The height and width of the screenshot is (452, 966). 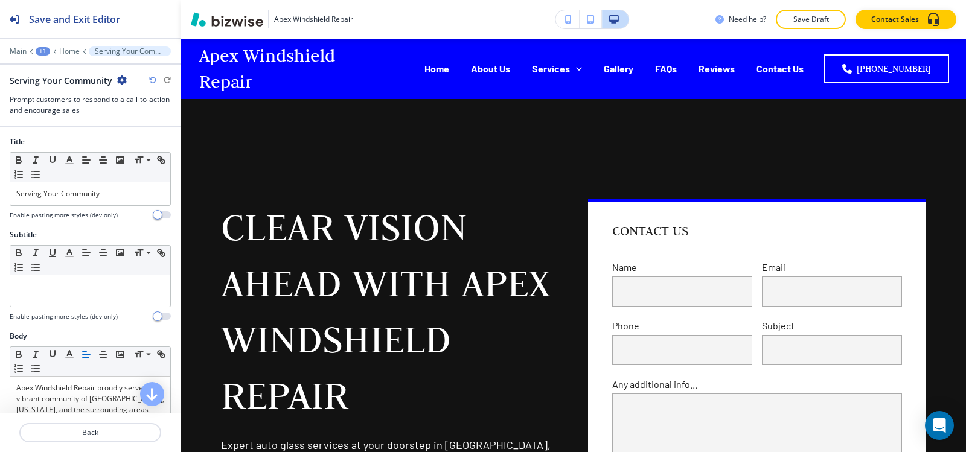 I want to click on button: Home, so click(x=69, y=51).